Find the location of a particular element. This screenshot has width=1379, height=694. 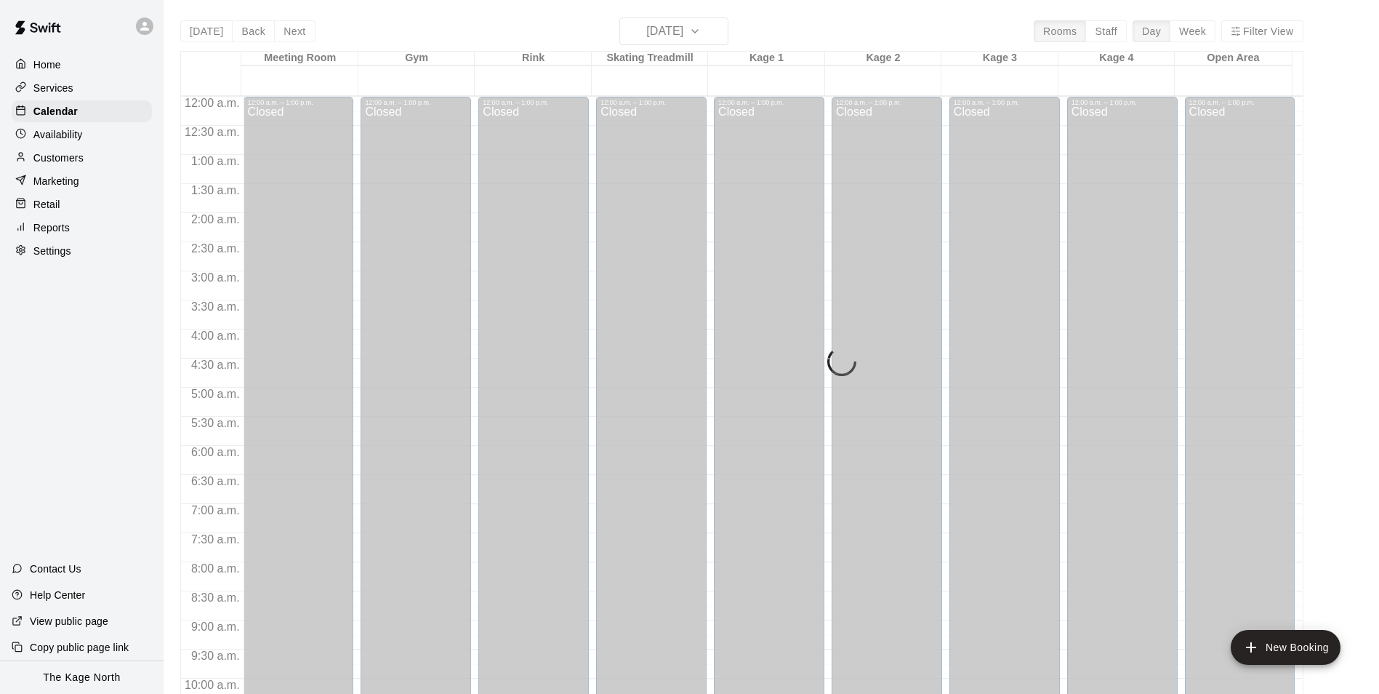

span: 3:30 a.m. is located at coordinates (215, 306).